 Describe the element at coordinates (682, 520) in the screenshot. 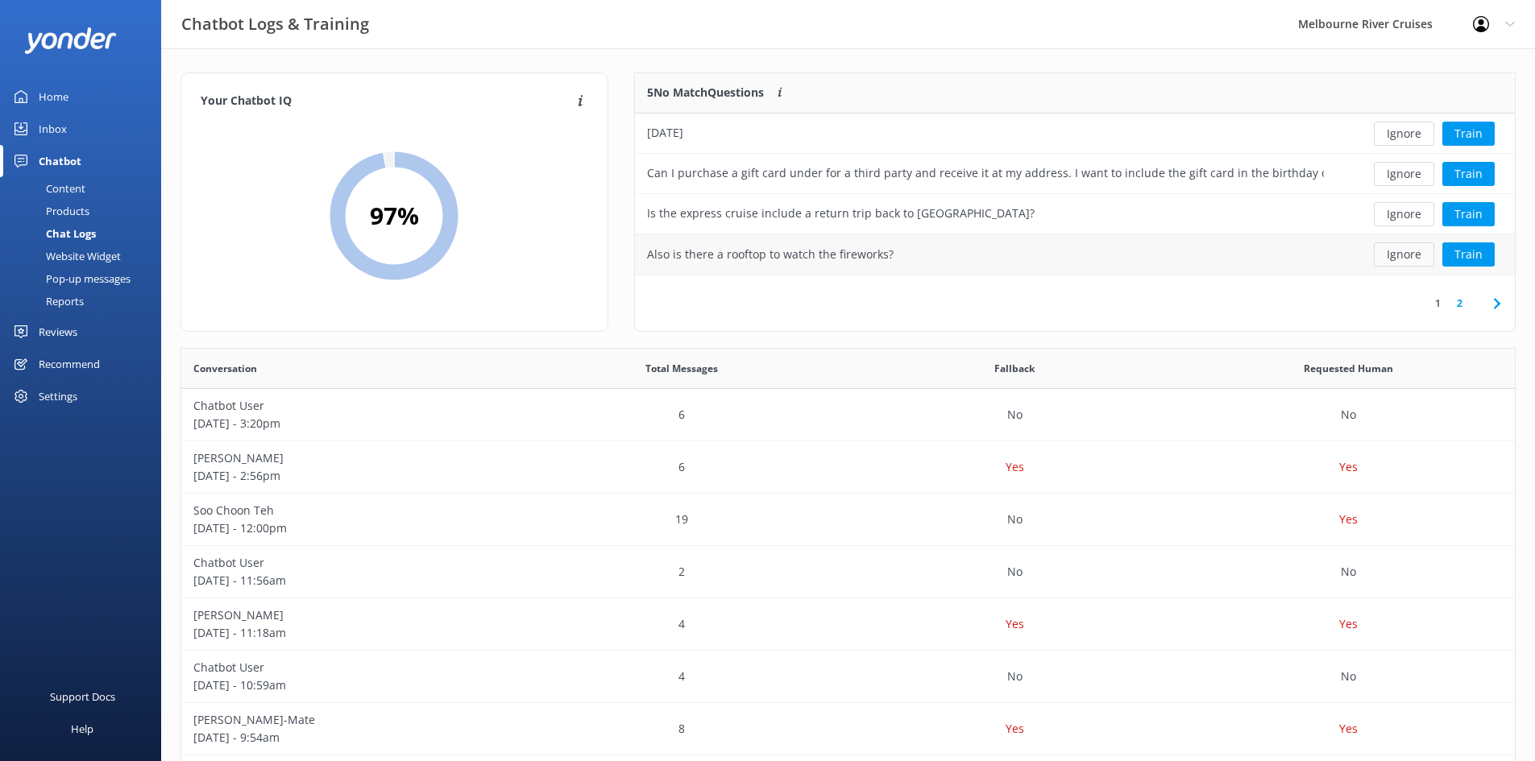

I see `p: 19` at that location.